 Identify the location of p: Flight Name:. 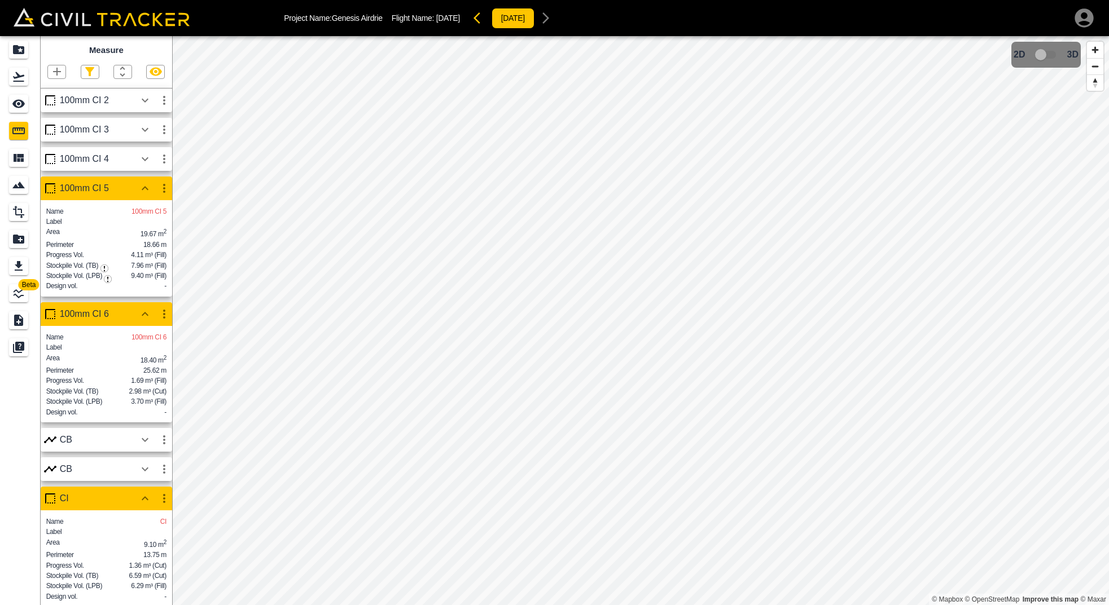
(425, 18).